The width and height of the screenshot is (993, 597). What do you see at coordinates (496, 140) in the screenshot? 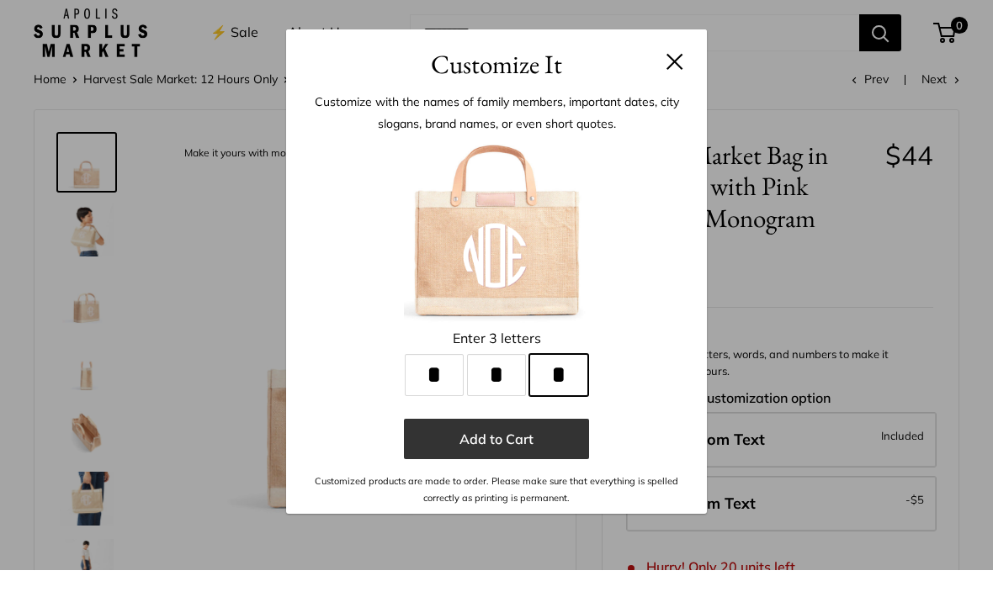
I see `p: Customize with the names of family members, important dates, city slogans, brand names, or even s...` at bounding box center [496, 140].